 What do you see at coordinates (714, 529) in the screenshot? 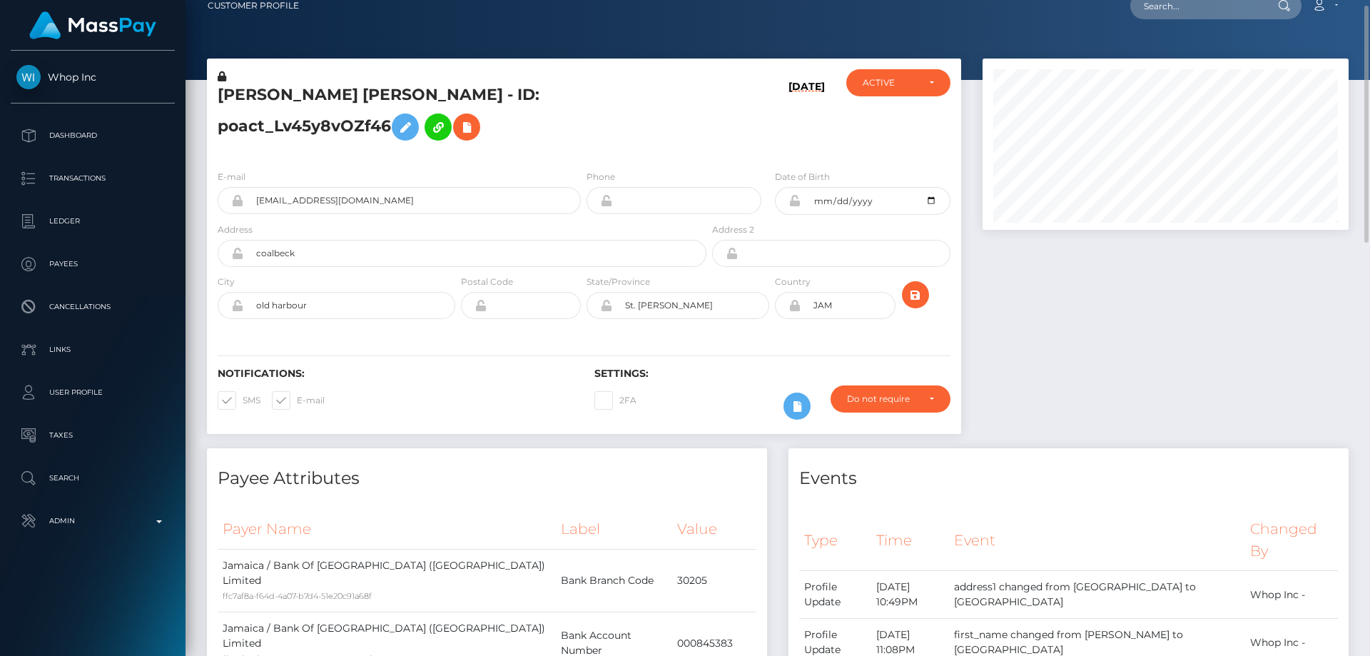
I see `th: Value` at bounding box center [714, 529].